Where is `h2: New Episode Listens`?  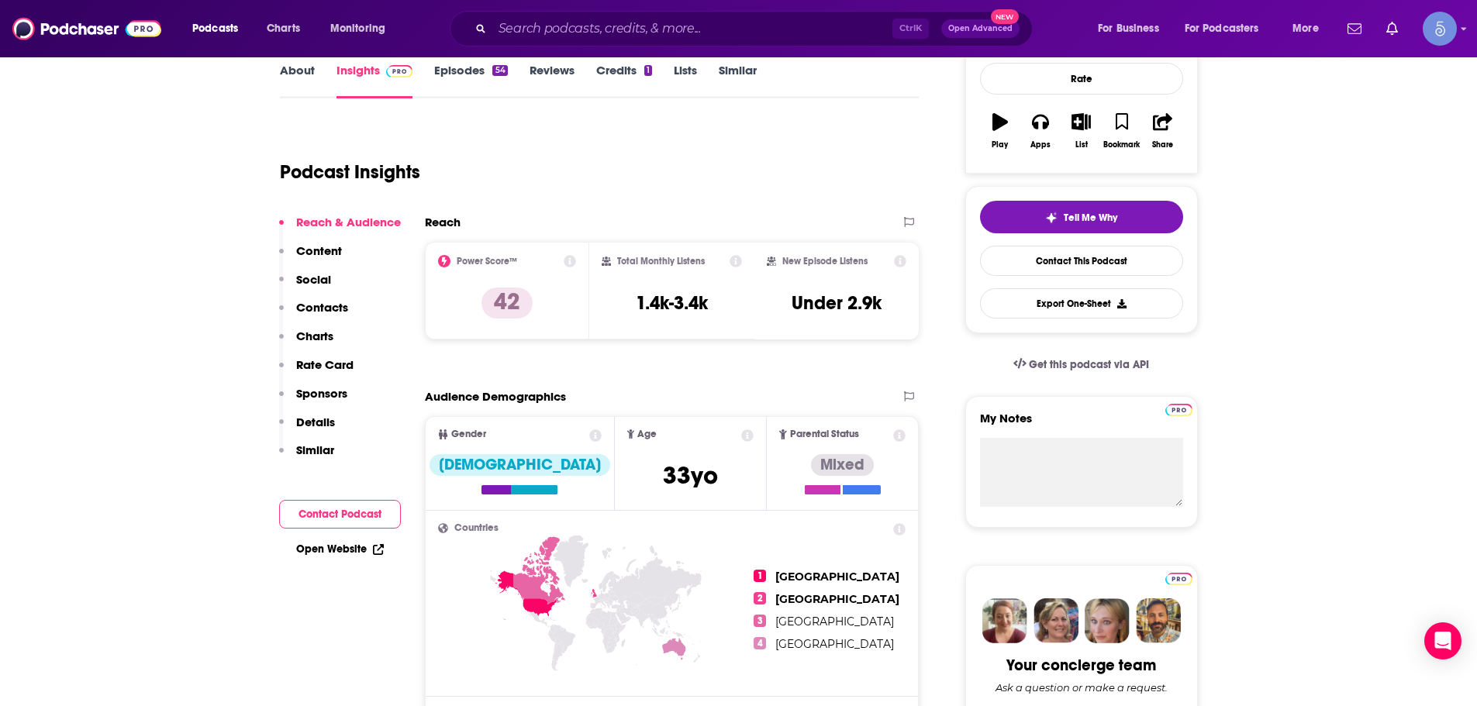 h2: New Episode Listens is located at coordinates (825, 261).